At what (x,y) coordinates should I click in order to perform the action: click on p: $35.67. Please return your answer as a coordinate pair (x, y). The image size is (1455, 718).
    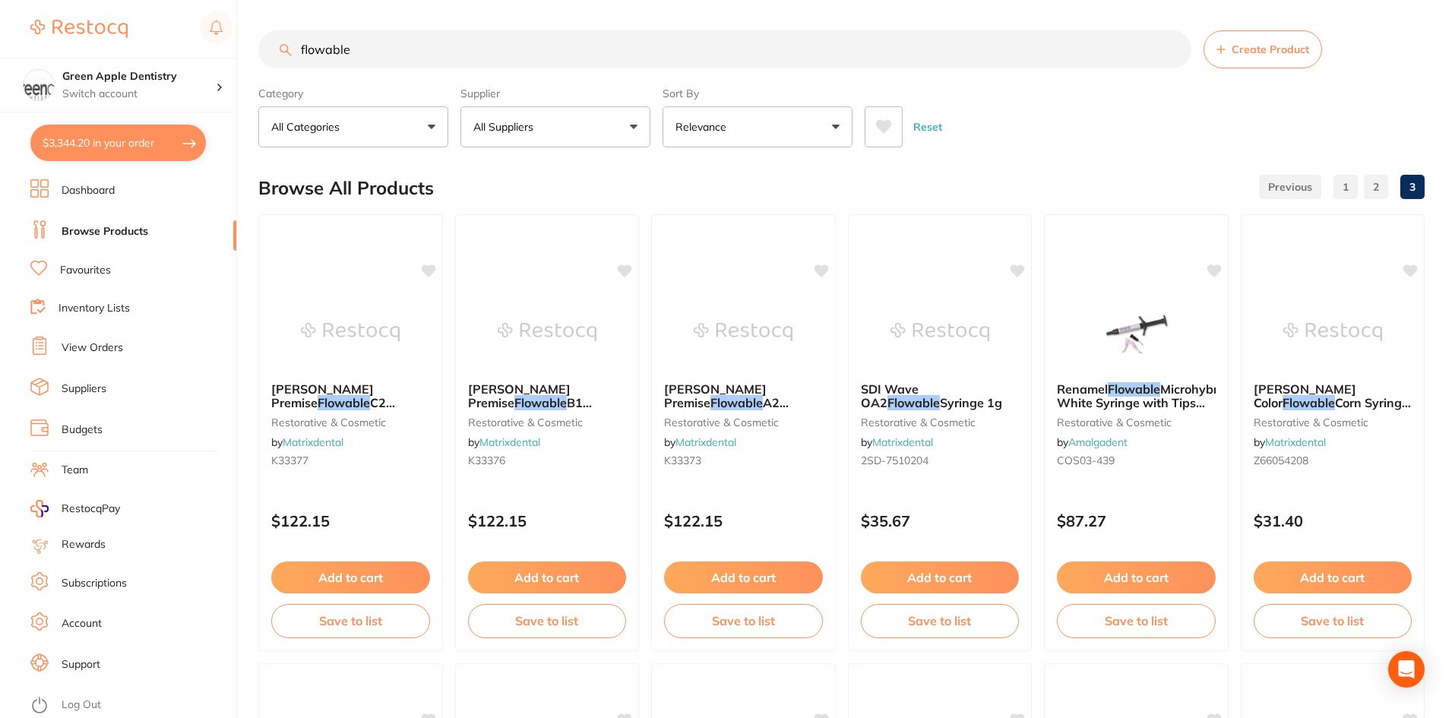
    Looking at the image, I should click on (940, 521).